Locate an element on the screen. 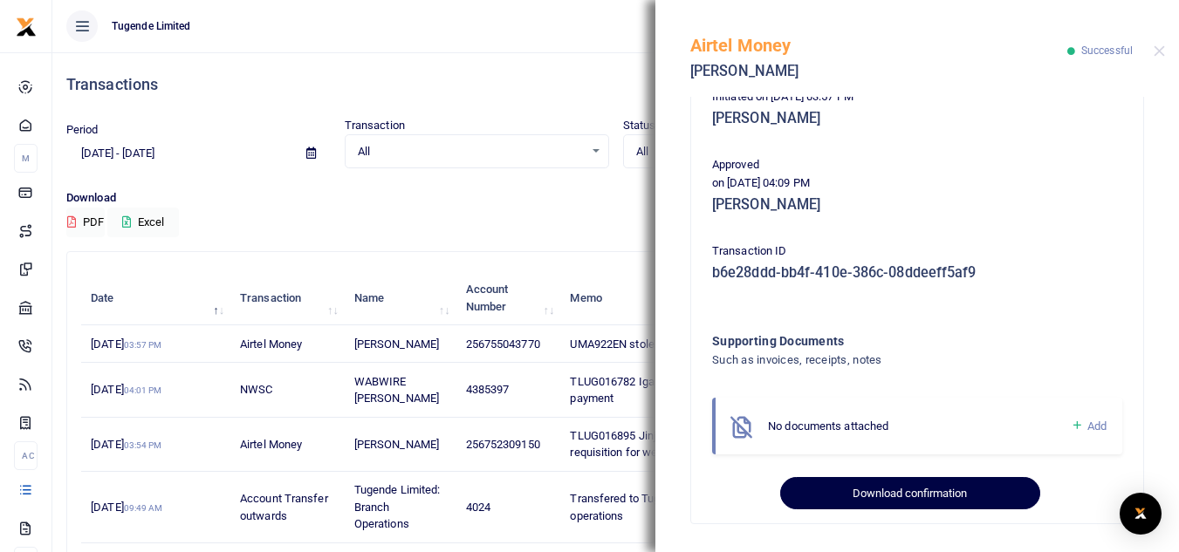 The height and width of the screenshot is (552, 1179). span: Tugende Limited: Branch Operations is located at coordinates (397, 507).